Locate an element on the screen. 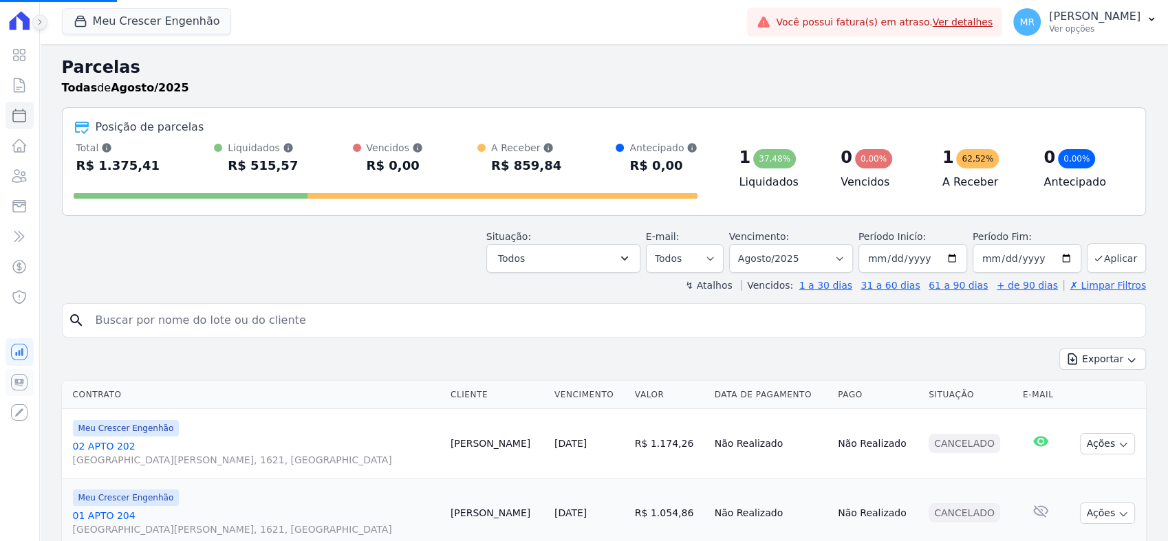 The image size is (1168, 541). button: Todos is located at coordinates (563, 259).